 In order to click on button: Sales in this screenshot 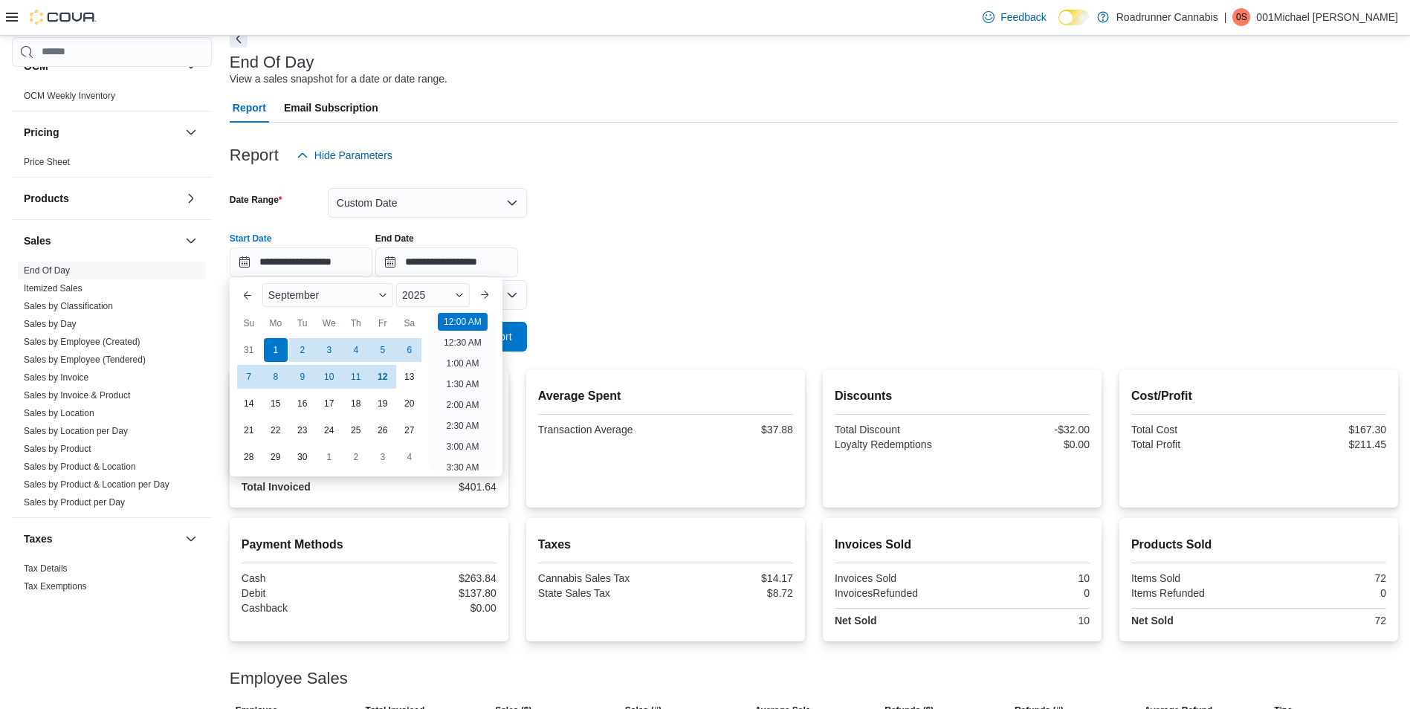, I will do `click(191, 241)`.